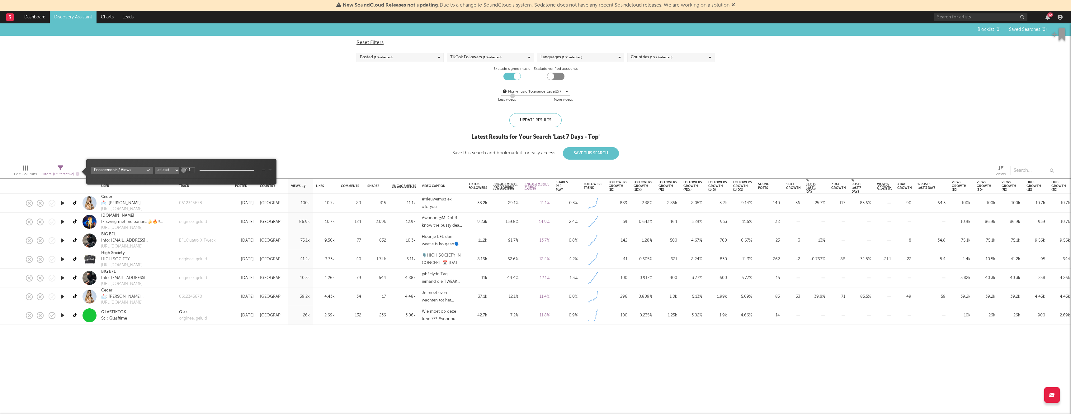 This screenshot has height=414, width=1071. Describe the element at coordinates (743, 259) in the screenshot. I see `div: 11.3 %` at that location.